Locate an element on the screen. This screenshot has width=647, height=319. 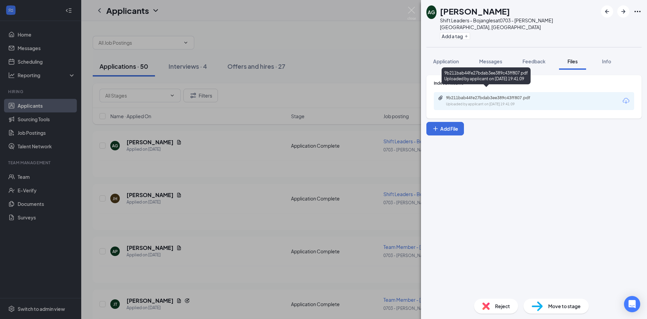
span: Messages is located at coordinates (491, 61).